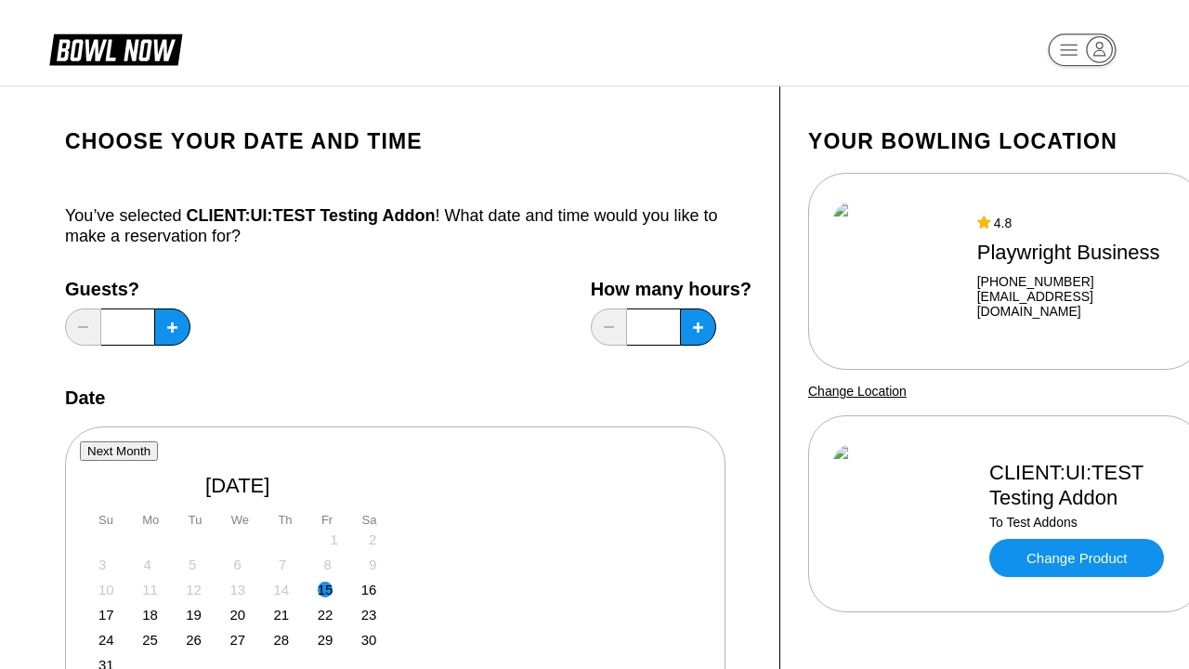 This screenshot has height=669, width=1189. I want to click on div: Choose Wednesday, August 27th, 2025, so click(237, 639).